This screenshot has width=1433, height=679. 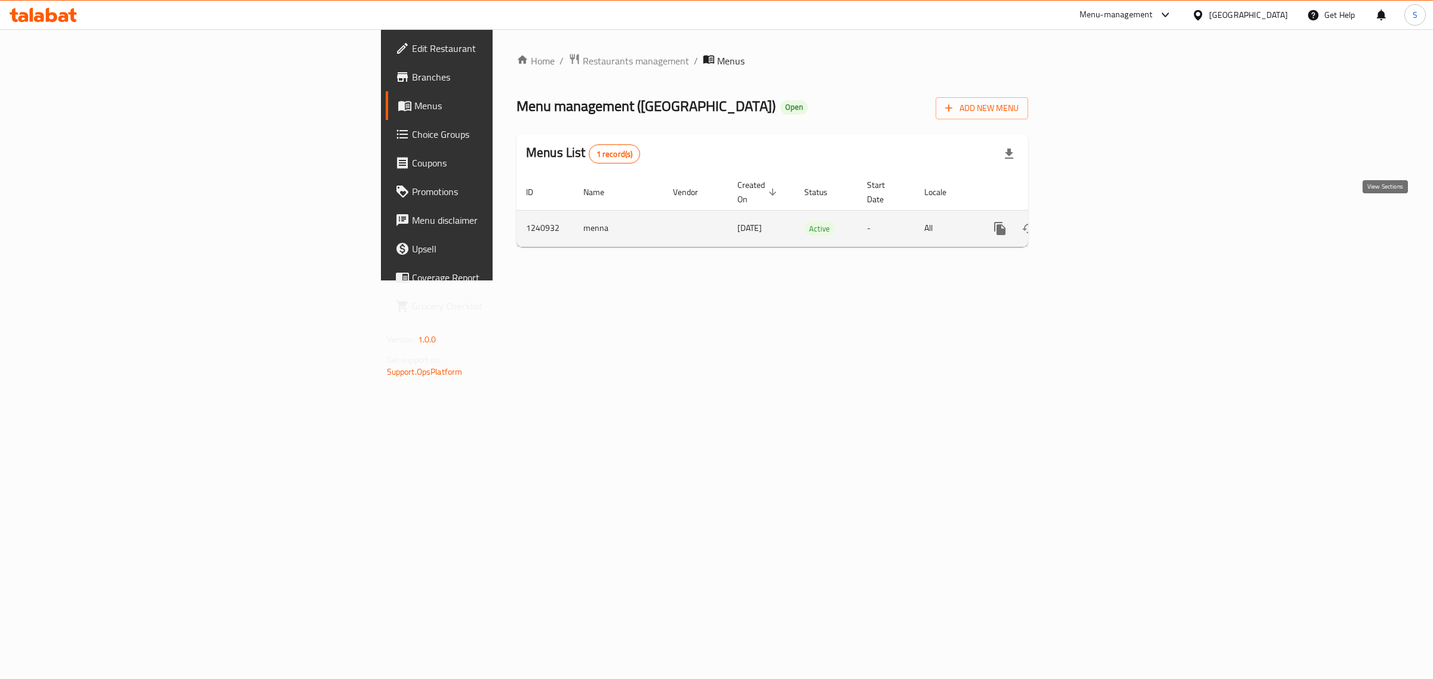 I want to click on span: Add New Menu, so click(x=981, y=108).